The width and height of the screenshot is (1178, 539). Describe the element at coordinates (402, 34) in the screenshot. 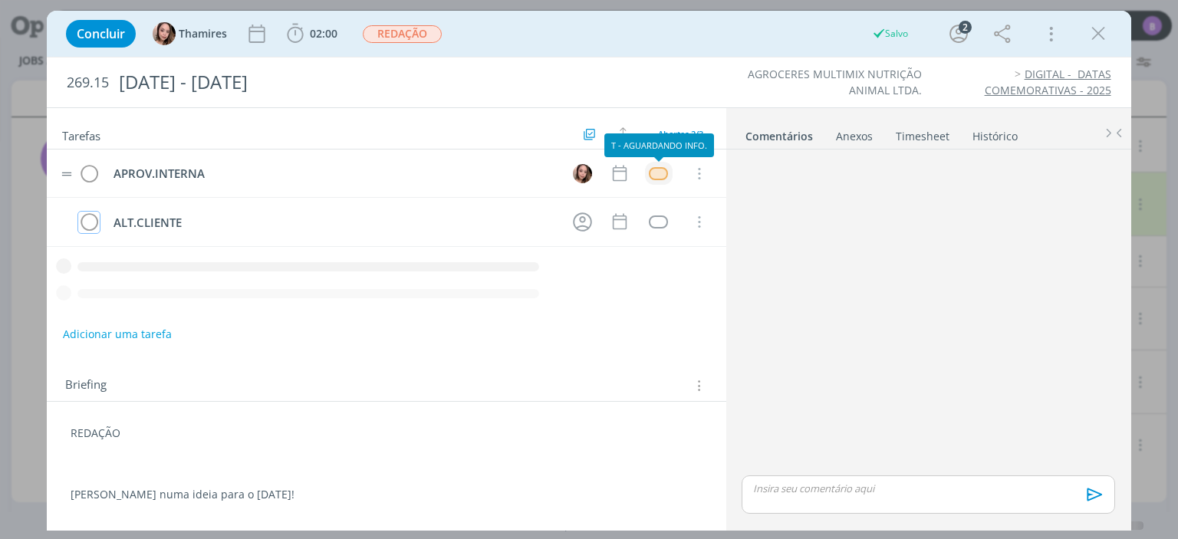

I see `span: REDAÇÃO` at that location.